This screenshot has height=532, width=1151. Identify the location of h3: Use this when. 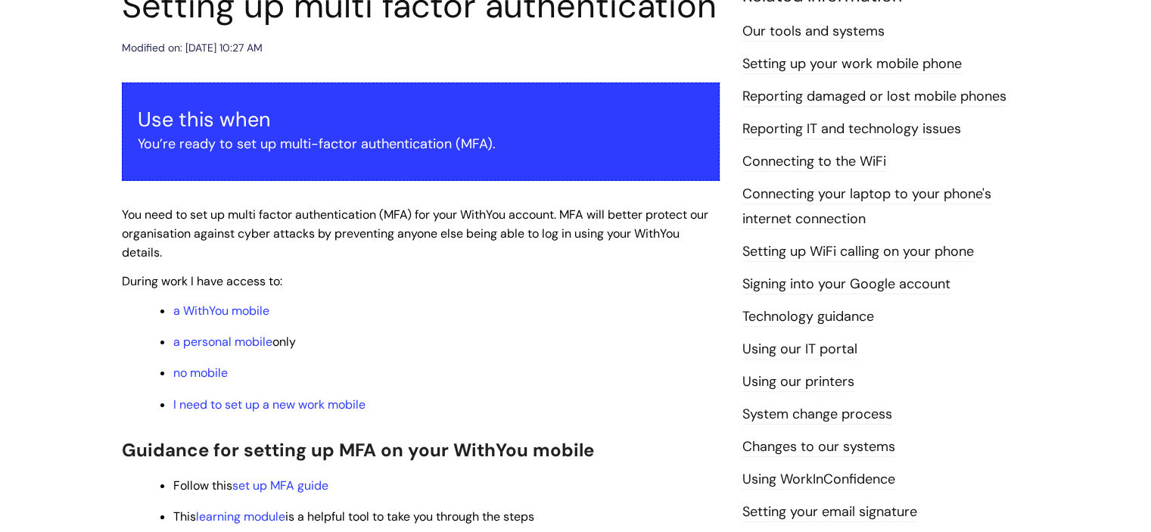
(421, 120).